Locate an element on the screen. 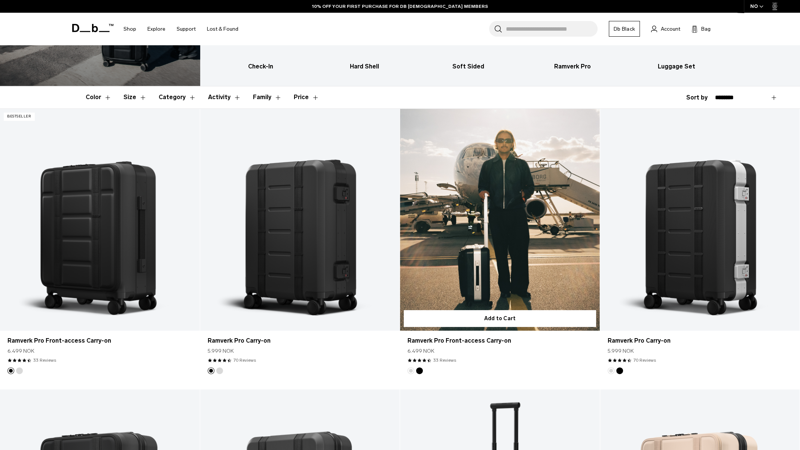 Image resolution: width=800 pixels, height=450 pixels. span: Account is located at coordinates (670, 29).